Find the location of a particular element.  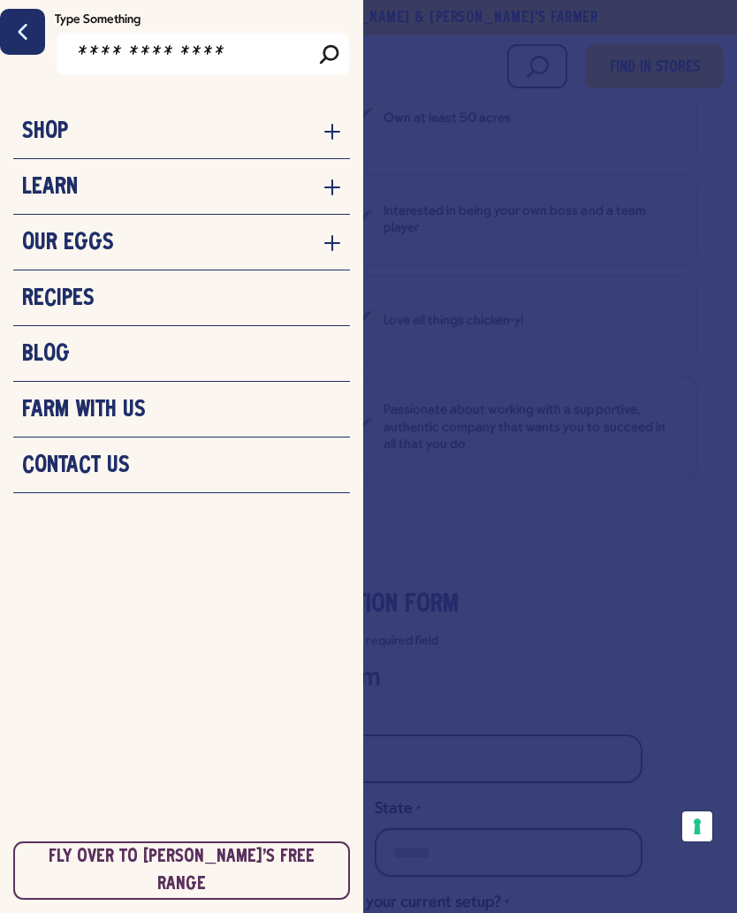

h3: Recipes is located at coordinates (58, 299).